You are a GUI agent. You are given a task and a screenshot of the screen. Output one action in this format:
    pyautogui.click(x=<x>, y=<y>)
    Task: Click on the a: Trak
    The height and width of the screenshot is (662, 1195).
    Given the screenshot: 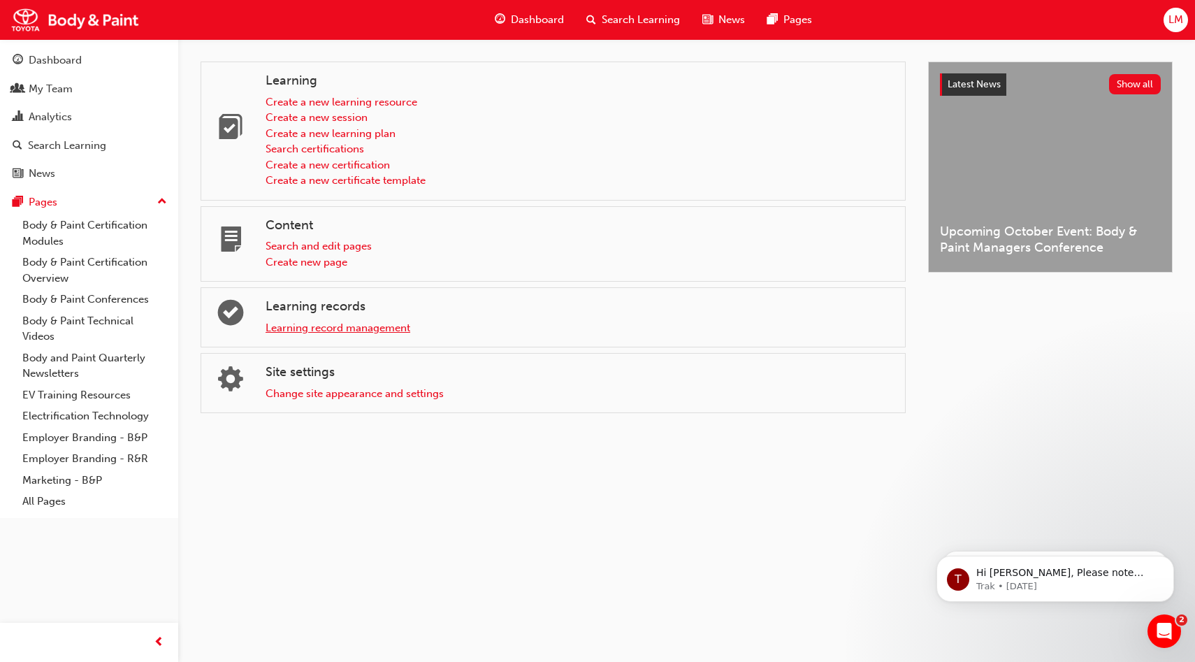 What is the action you would take?
    pyautogui.click(x=75, y=20)
    